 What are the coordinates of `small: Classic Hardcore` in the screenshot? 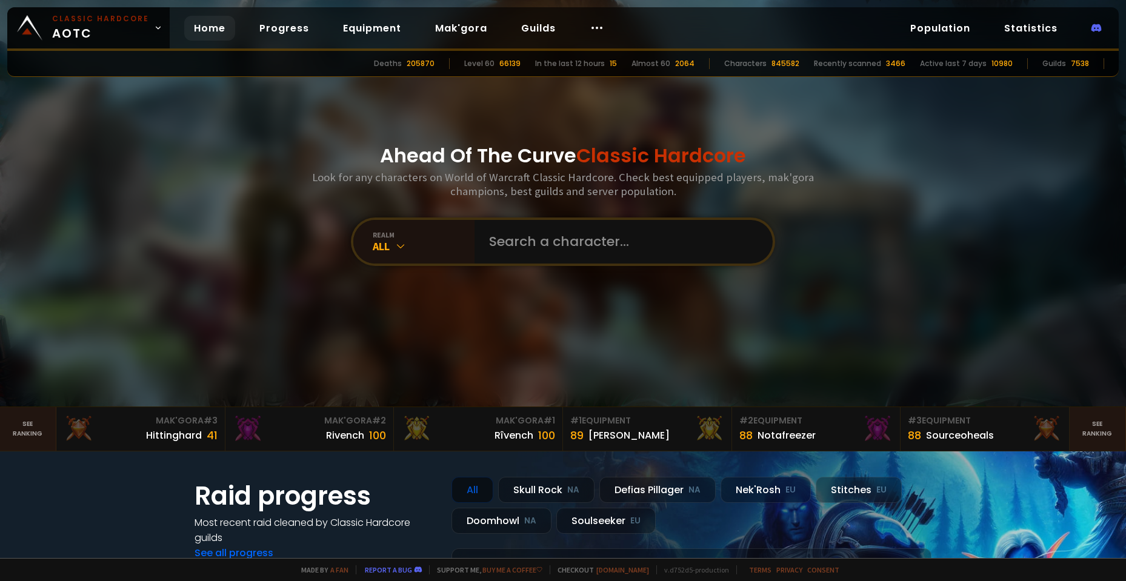 It's located at (101, 19).